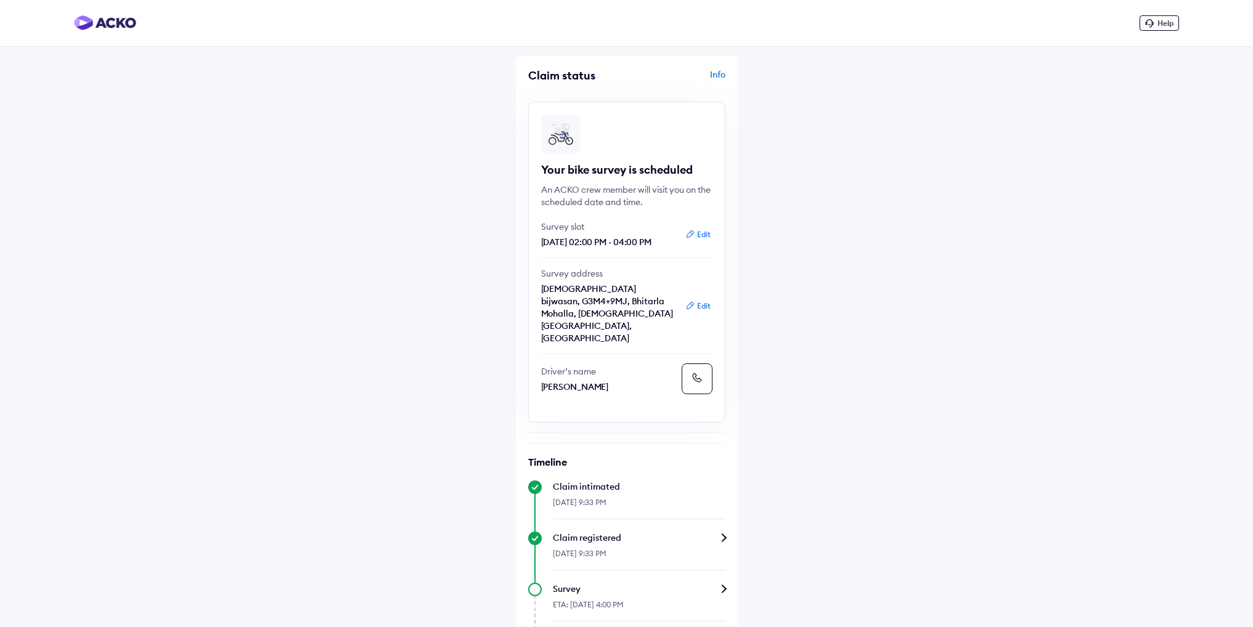 The height and width of the screenshot is (627, 1253). Describe the element at coordinates (609, 227) in the screenshot. I see `p: Survey slot` at that location.